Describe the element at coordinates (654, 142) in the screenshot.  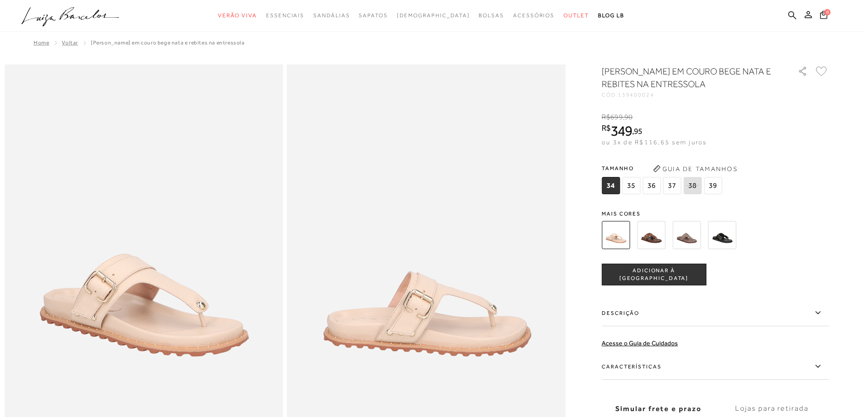
I see `span: ou 3x de R$116,65 sem juros` at that location.